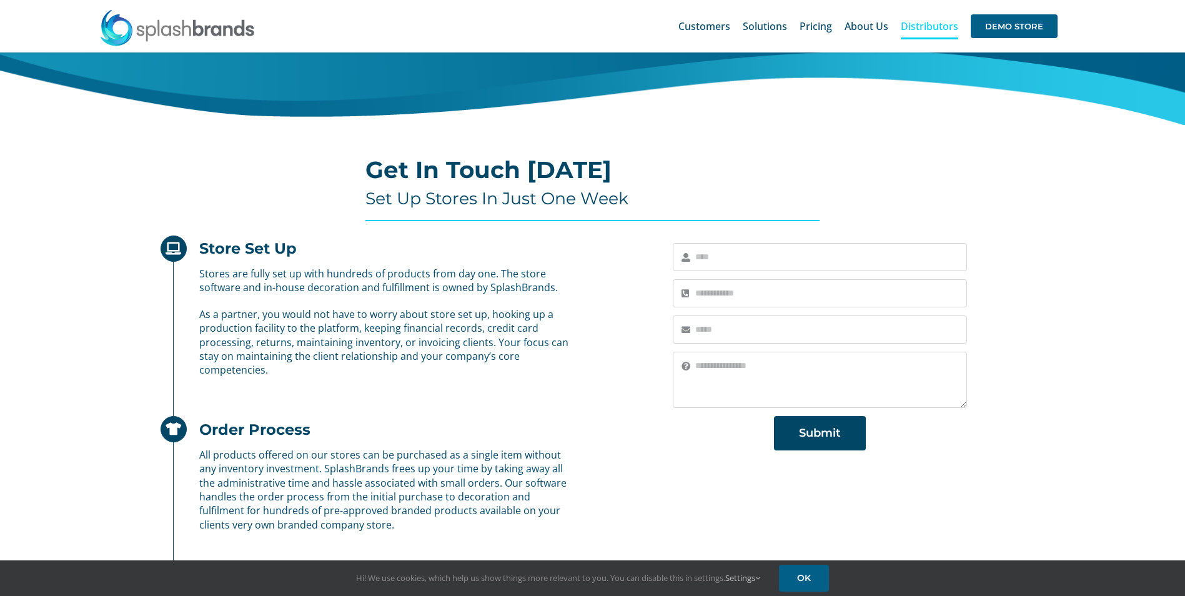 The image size is (1185, 596). Describe the element at coordinates (384, 281) in the screenshot. I see `p: Stores are fully set up with hundreds of products from day one. The store software and in-house d...` at that location.